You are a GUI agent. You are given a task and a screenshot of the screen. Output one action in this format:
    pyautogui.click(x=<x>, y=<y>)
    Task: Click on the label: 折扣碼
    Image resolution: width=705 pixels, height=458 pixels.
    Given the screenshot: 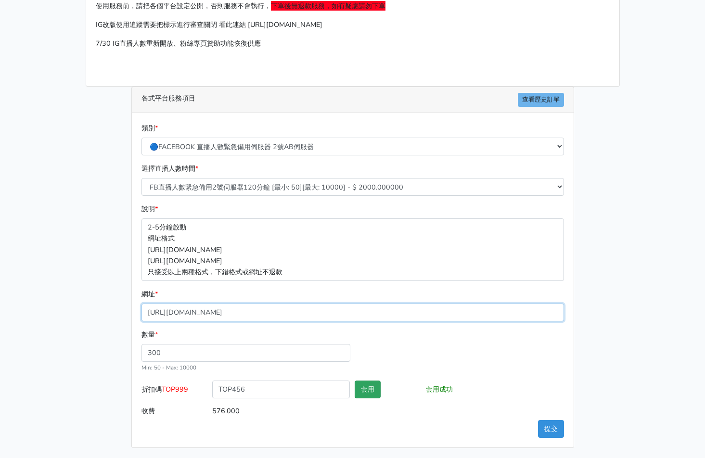 What is the action you would take?
    pyautogui.click(x=175, y=391)
    